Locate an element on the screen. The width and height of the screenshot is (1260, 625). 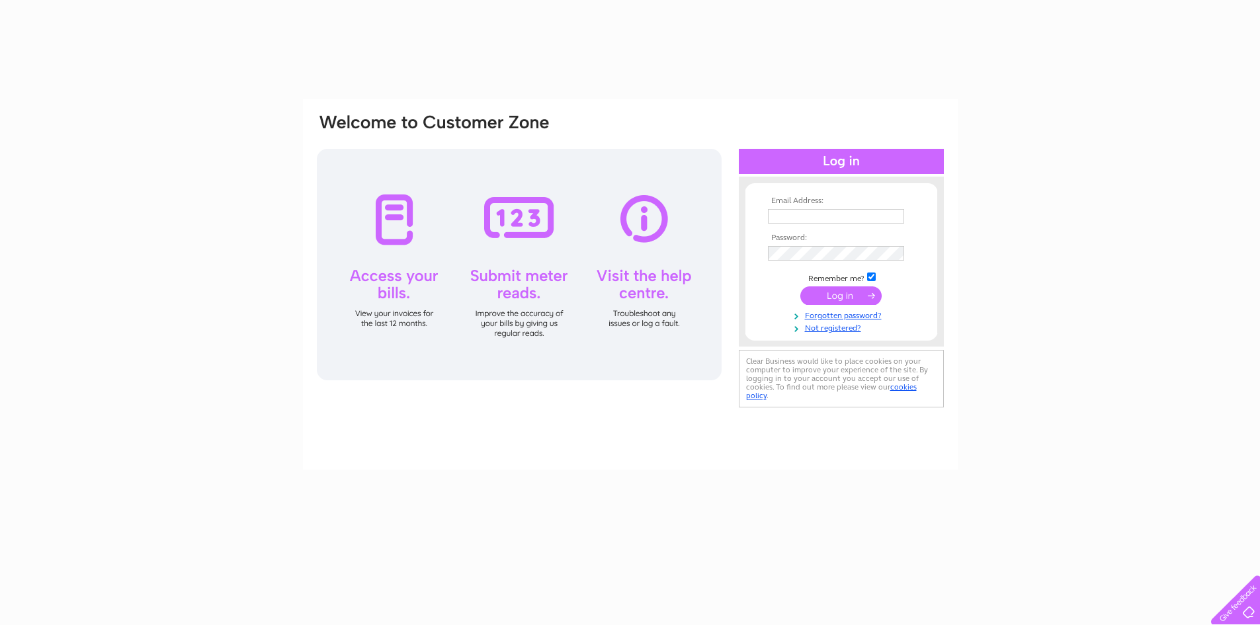
a: Not registered? is located at coordinates (843, 327).